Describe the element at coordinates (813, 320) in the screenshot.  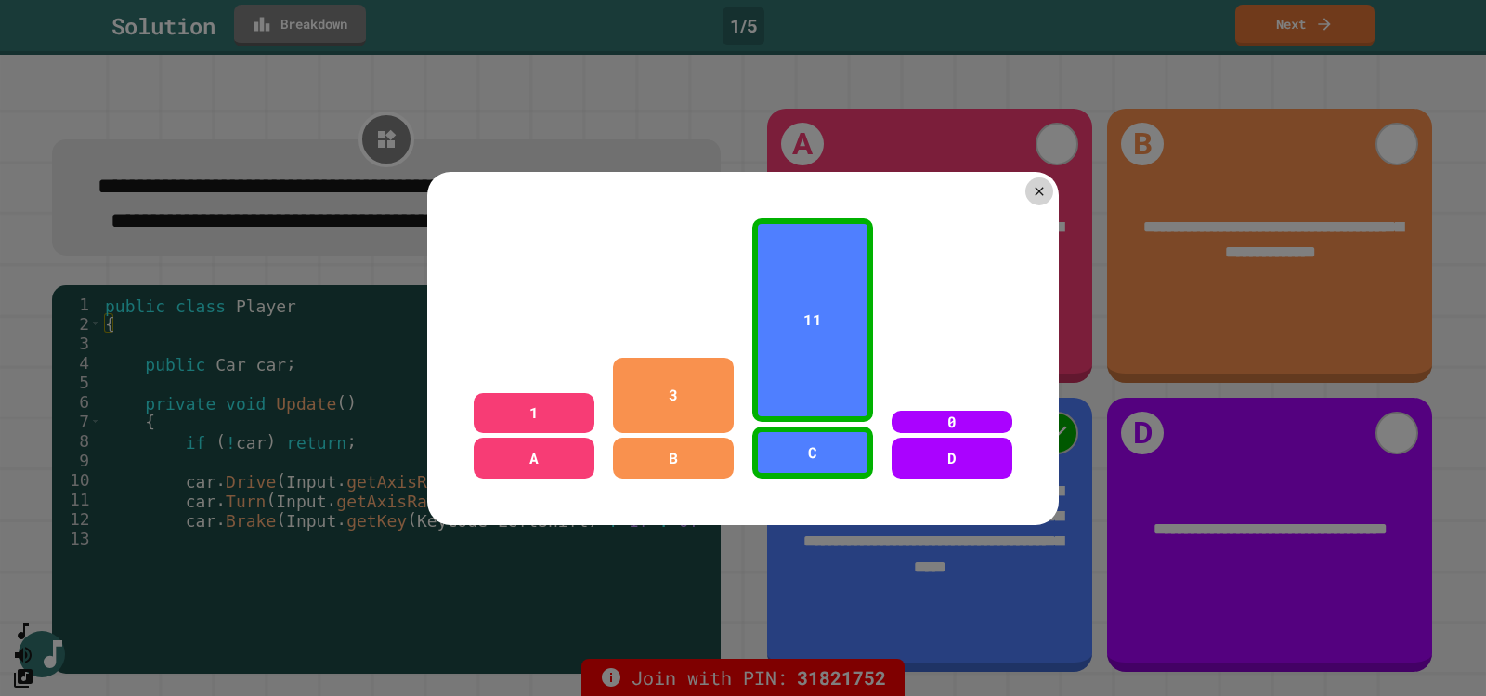
I see `div: 11` at that location.